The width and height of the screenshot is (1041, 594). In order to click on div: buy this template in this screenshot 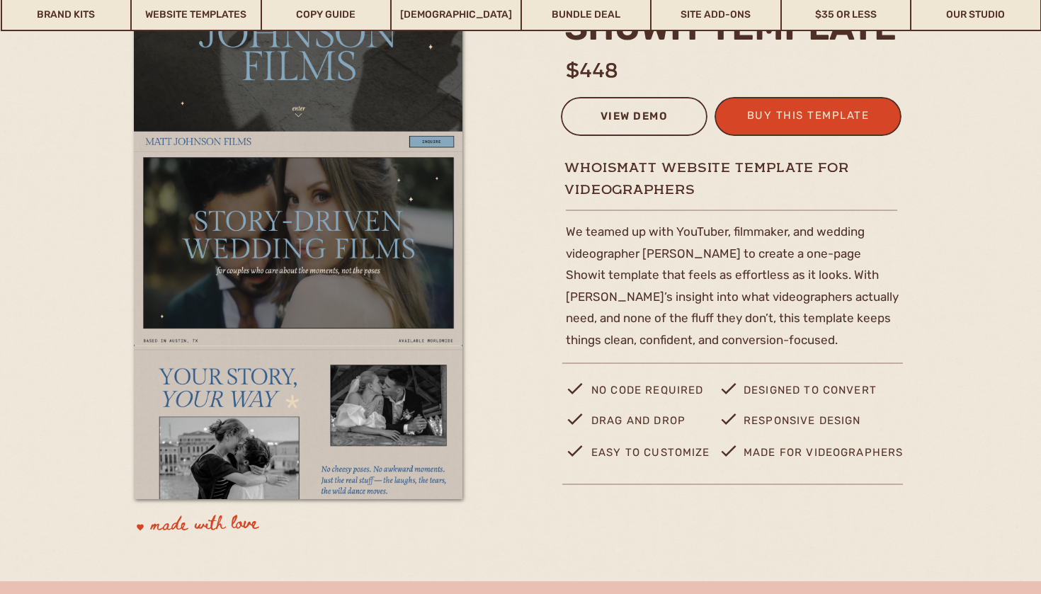, I will do `click(808, 118)`.